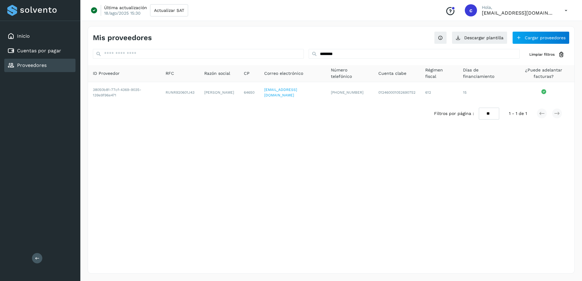  Describe the element at coordinates (125, 8) in the screenshot. I see `p: Última actualización` at that location.